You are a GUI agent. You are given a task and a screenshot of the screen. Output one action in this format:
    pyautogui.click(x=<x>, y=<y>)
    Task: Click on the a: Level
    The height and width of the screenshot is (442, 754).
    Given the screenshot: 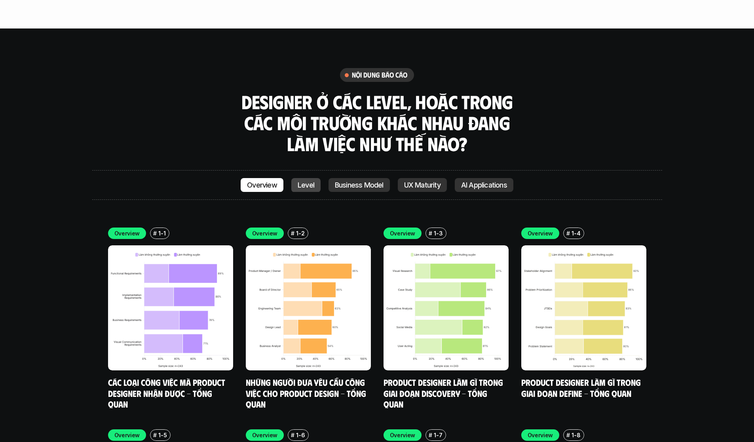 What is the action you would take?
    pyautogui.click(x=306, y=185)
    